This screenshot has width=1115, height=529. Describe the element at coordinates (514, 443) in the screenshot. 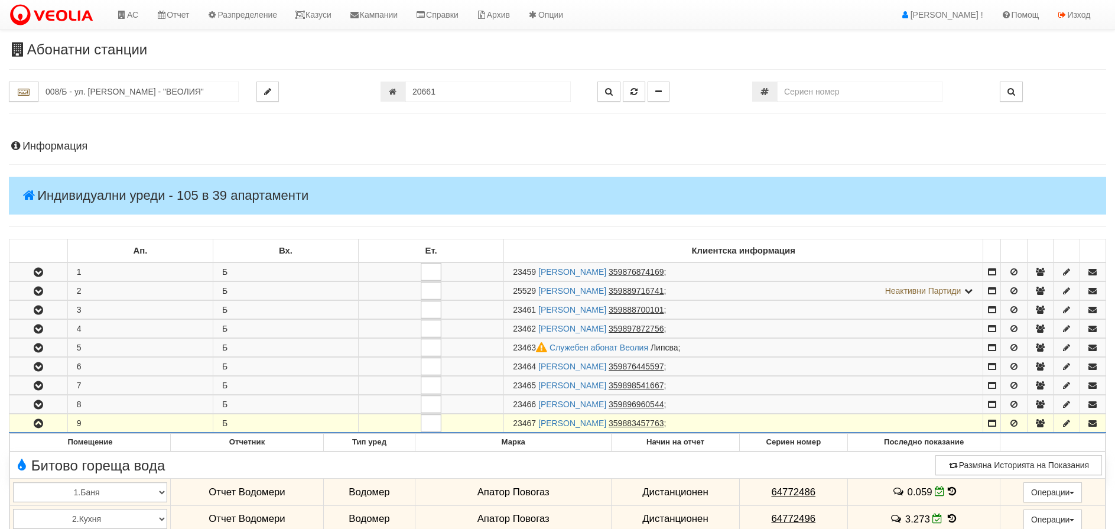

I see `th: Марка` at that location.